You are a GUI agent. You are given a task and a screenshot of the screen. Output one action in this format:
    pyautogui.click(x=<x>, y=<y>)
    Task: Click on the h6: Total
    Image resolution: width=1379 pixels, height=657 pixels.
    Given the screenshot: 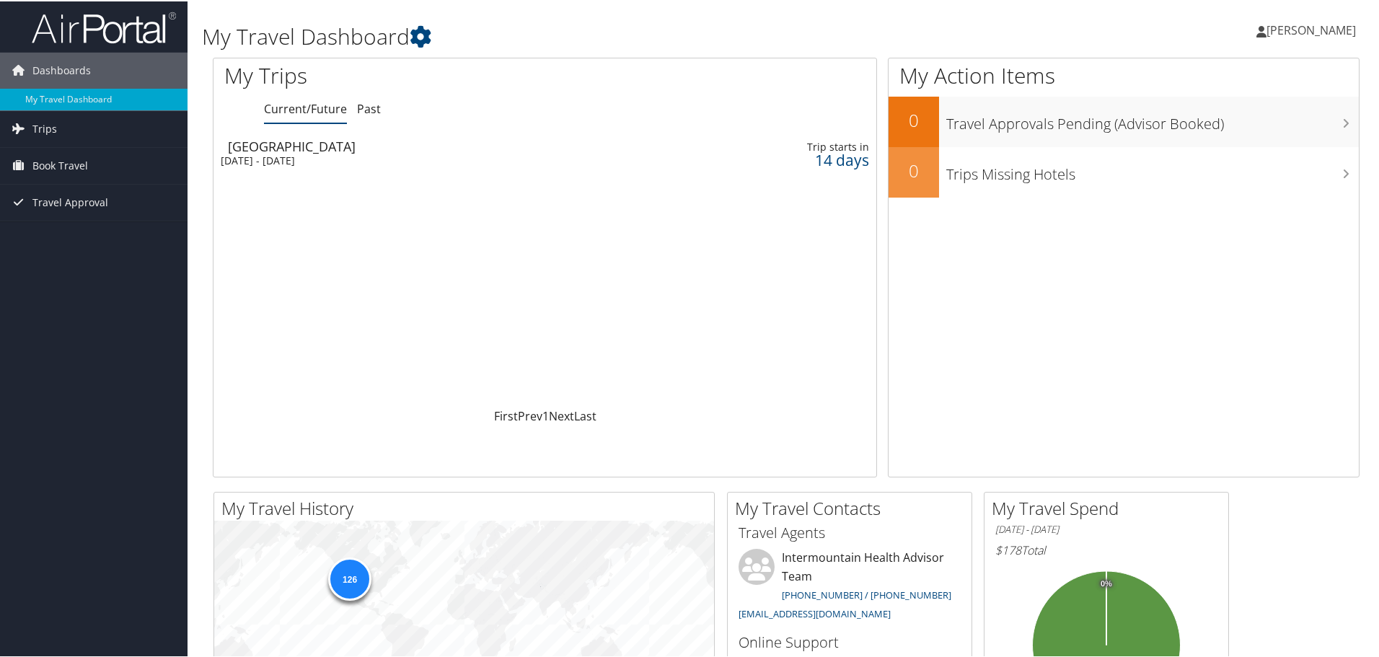 What is the action you would take?
    pyautogui.click(x=1107, y=549)
    